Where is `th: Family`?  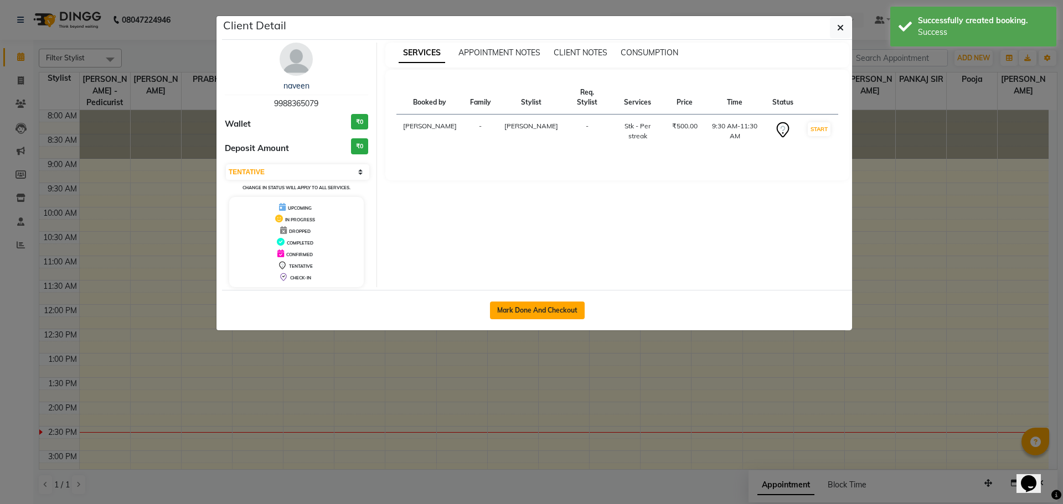 th: Family is located at coordinates (480, 97).